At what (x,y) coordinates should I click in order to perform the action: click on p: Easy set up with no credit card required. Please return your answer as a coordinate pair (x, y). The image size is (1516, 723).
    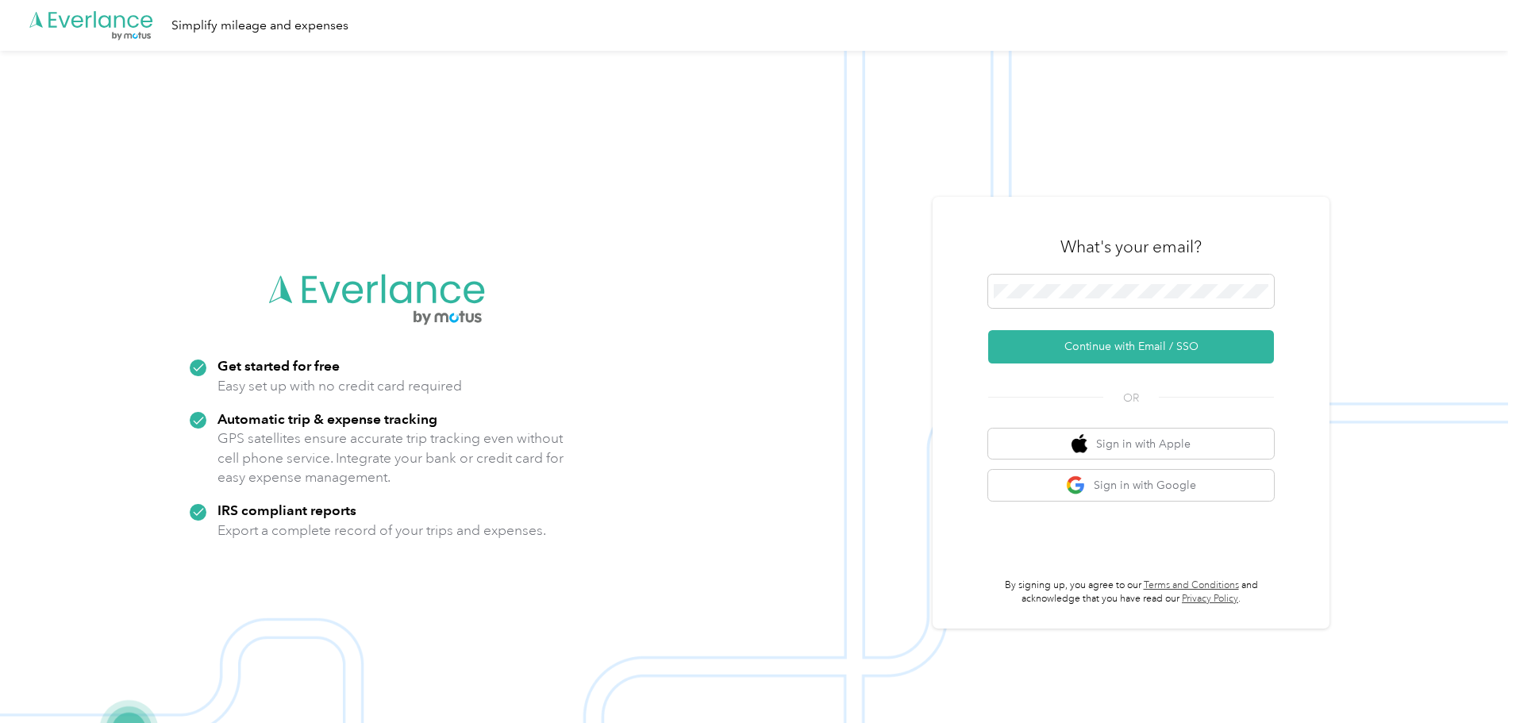
    Looking at the image, I should click on (340, 386).